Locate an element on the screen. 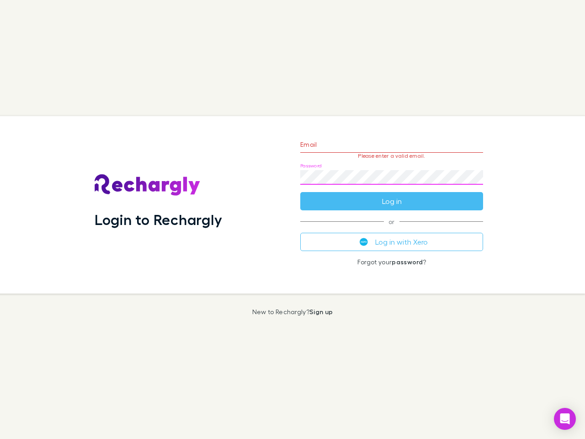 The image size is (585, 439). p: Forgot your ? is located at coordinates (392, 262).